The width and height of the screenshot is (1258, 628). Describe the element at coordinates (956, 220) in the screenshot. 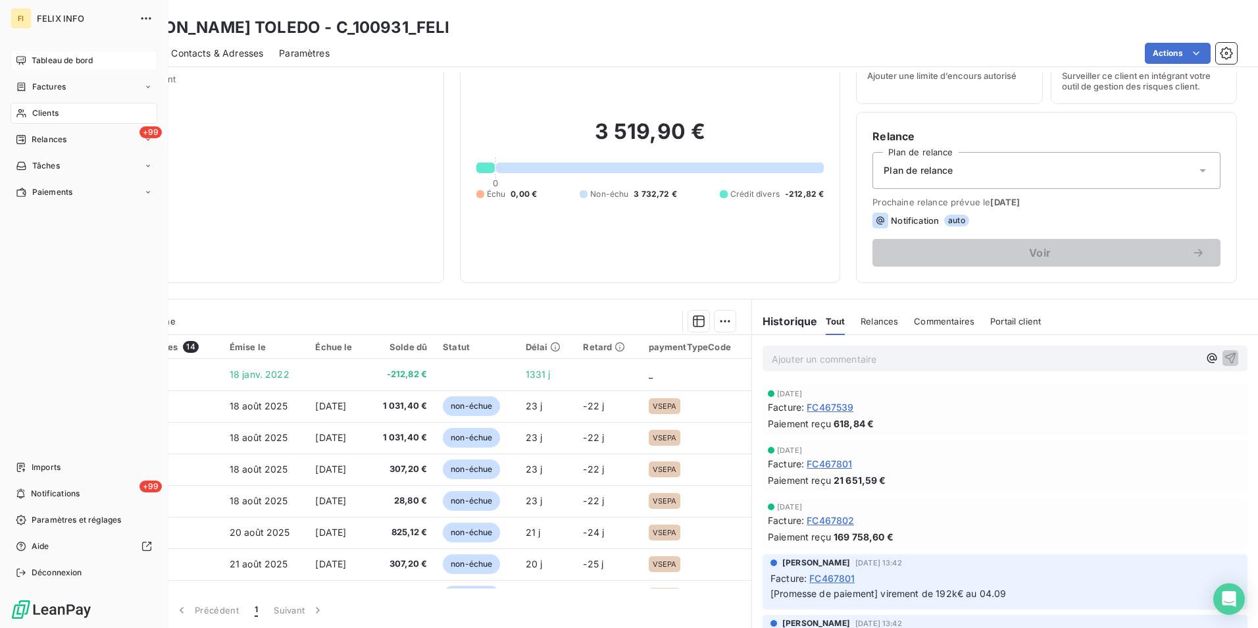

I see `span: auto` at that location.